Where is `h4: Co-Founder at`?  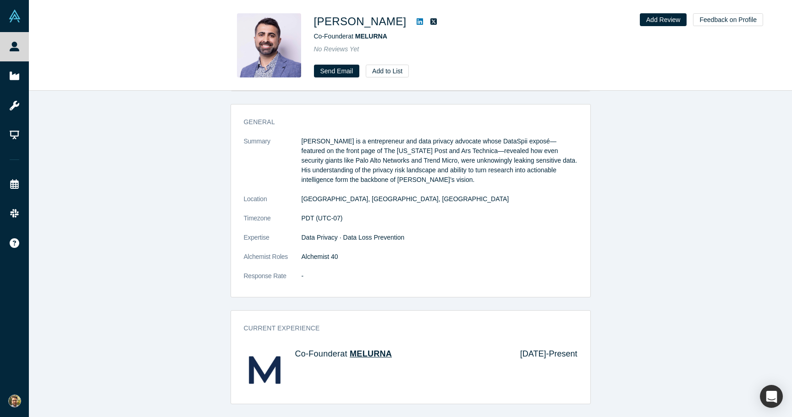
h4: Co-Founder at is located at coordinates (401, 354).